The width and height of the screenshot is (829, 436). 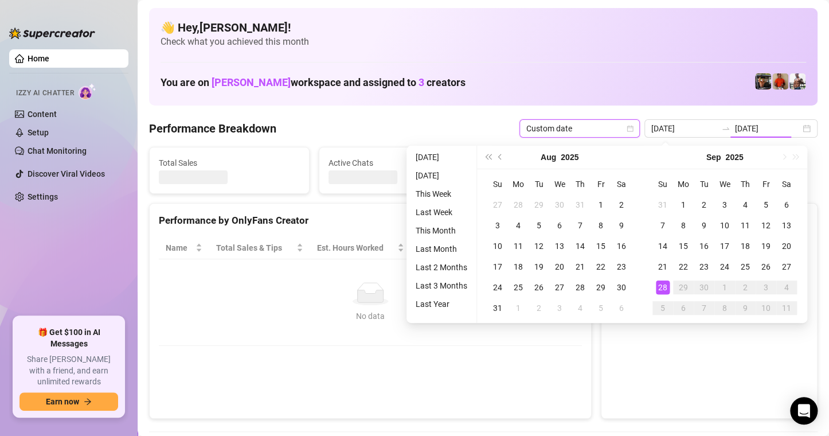 What do you see at coordinates (399, 163) in the screenshot?
I see `span: Active Chats` at bounding box center [399, 163].